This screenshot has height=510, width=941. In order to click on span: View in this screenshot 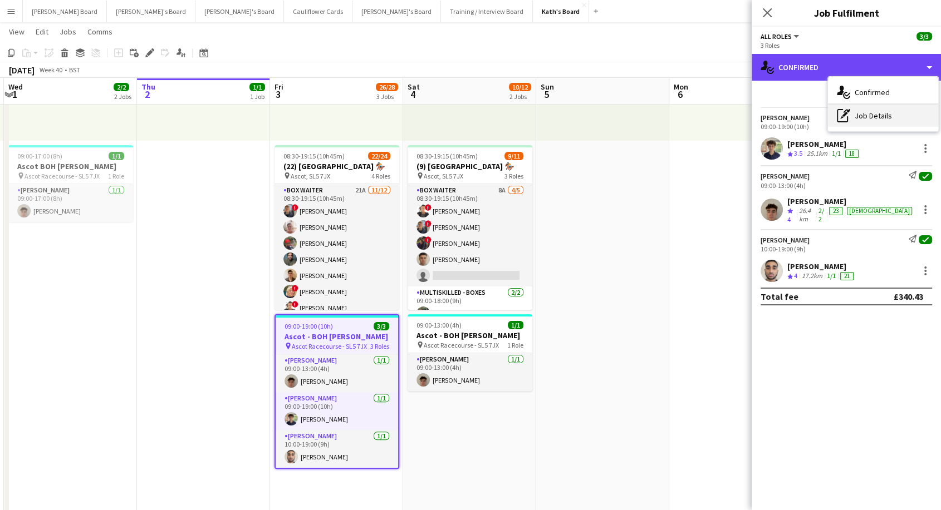, I will do `click(17, 32)`.